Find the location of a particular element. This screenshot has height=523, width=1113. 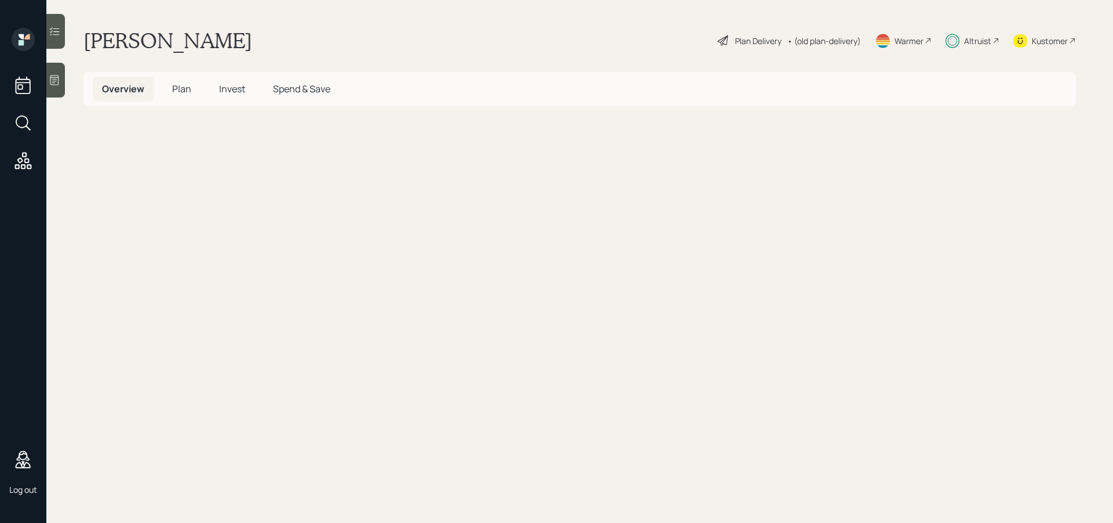

div: Plan Delivery is located at coordinates (759, 41).